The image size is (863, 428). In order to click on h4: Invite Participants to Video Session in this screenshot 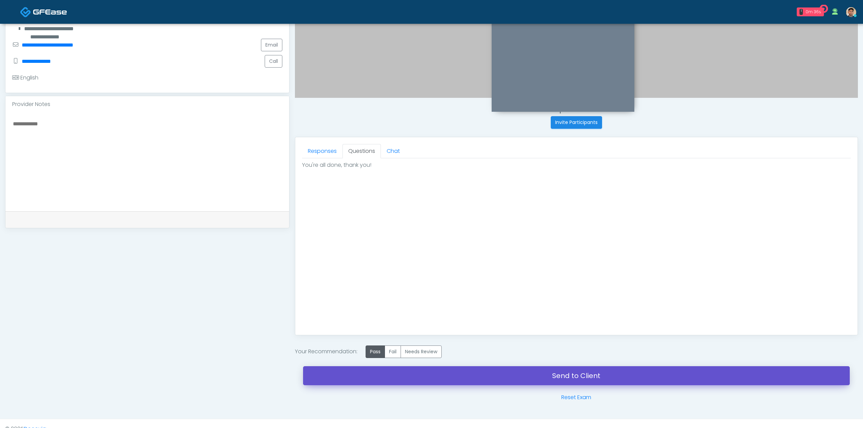, I will do `click(576, 110)`.